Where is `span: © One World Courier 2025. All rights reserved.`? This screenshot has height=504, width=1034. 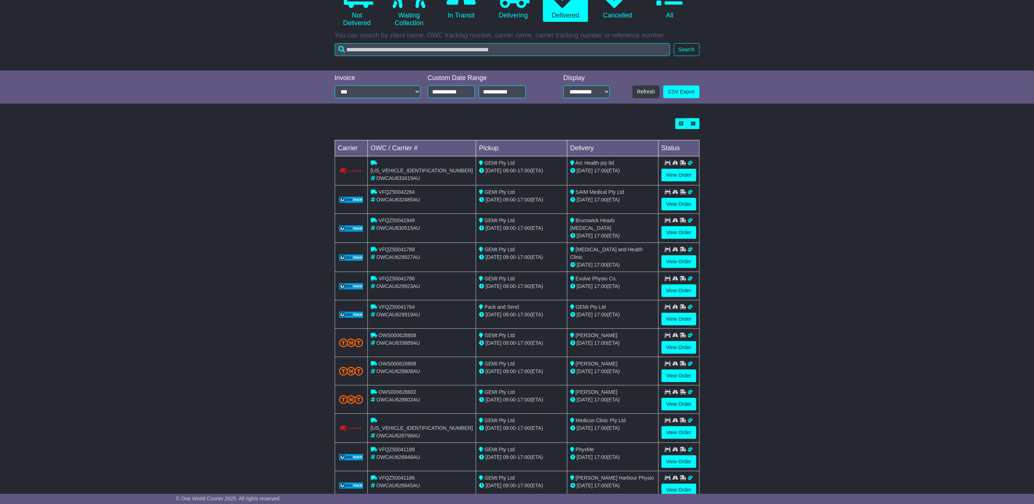
span: © One World Courier 2025. All rights reserved. is located at coordinates (228, 498).